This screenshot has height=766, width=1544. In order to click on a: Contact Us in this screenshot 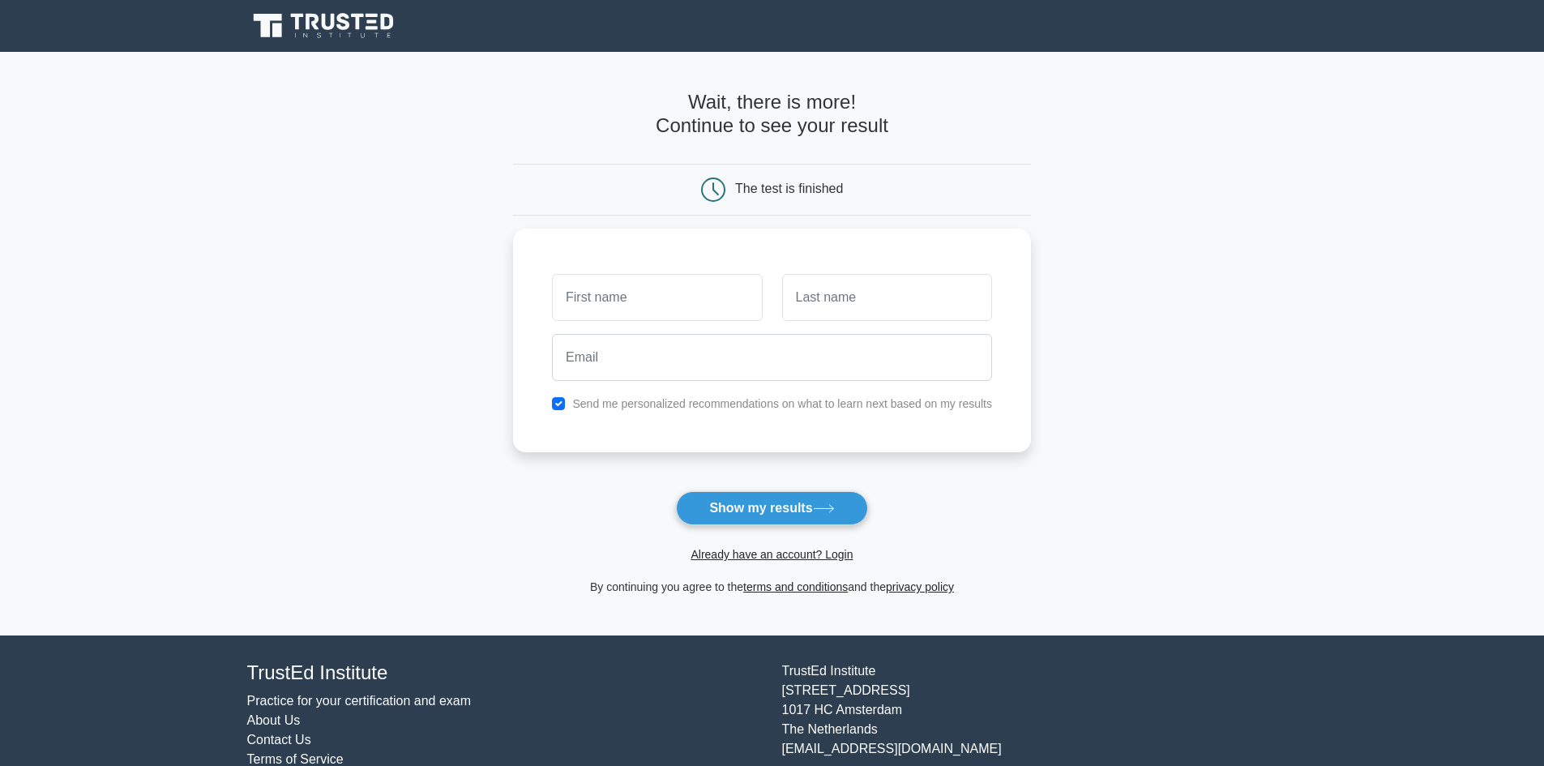, I will do `click(279, 739)`.